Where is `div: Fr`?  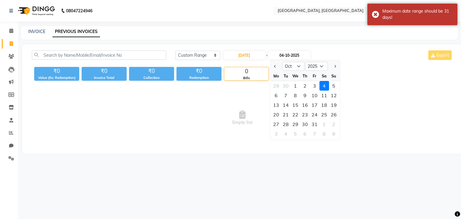 div: Fr is located at coordinates (315, 76).